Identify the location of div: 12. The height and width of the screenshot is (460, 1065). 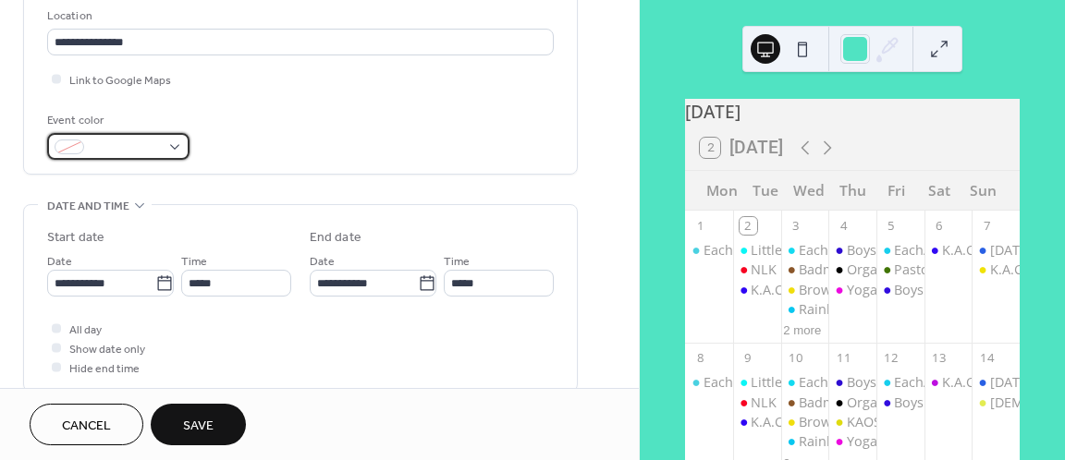
(891, 359).